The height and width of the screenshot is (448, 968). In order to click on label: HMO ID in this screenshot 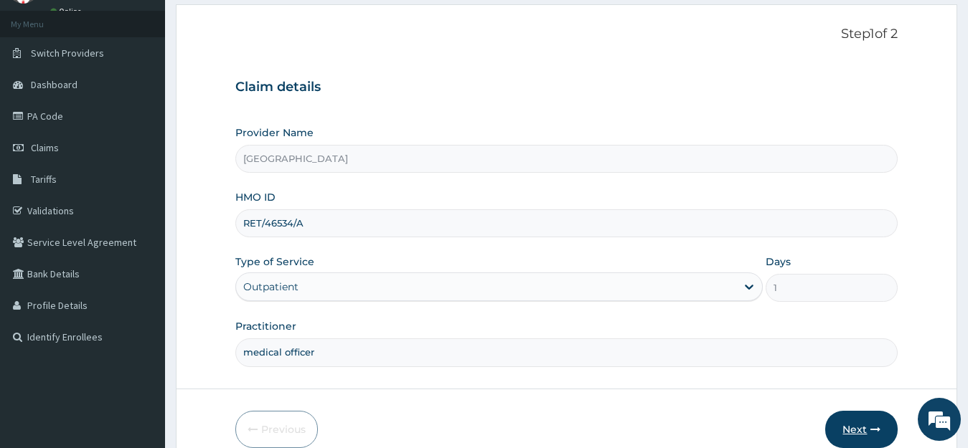, I will do `click(255, 197)`.